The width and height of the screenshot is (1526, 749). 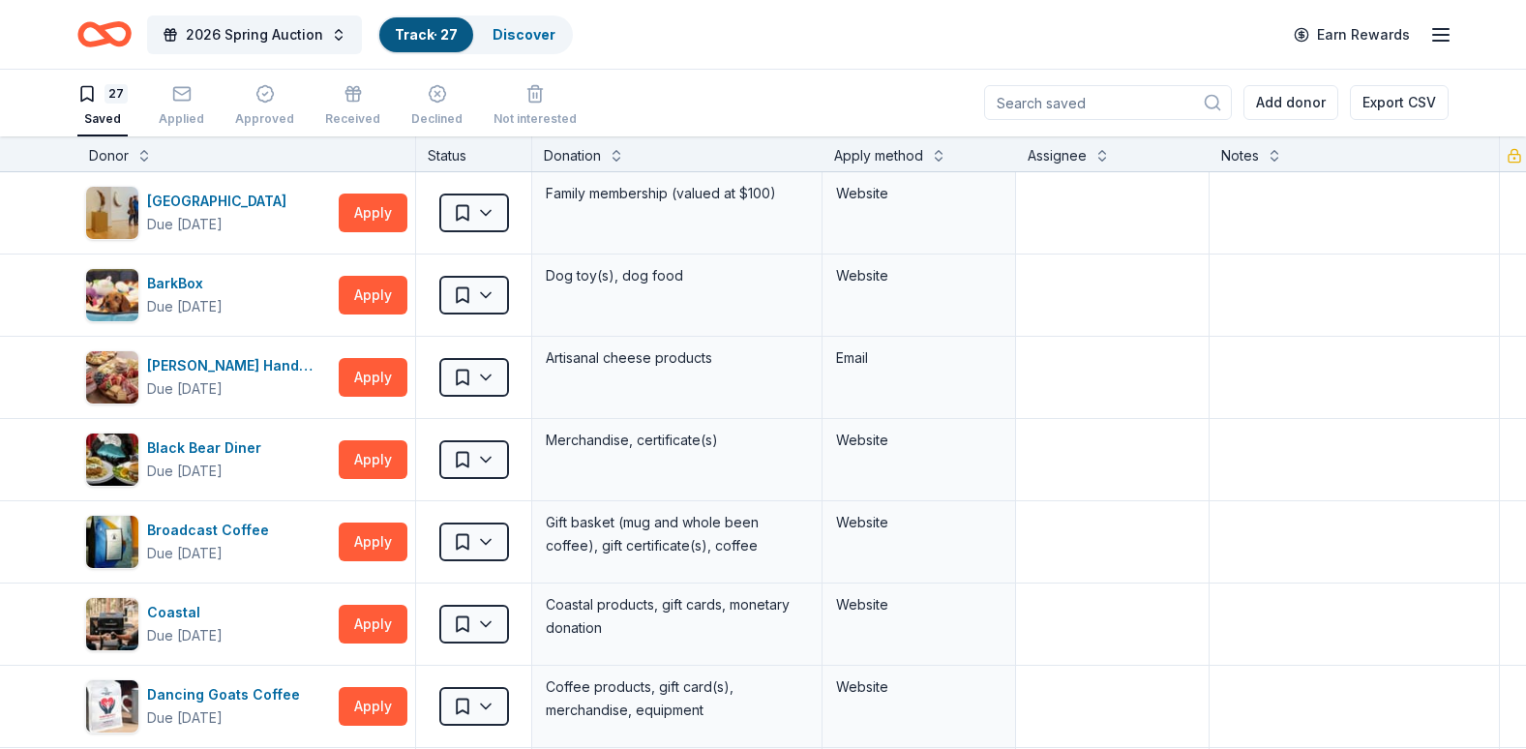 What do you see at coordinates (676, 616) in the screenshot?
I see `div: Coastal products, gift cards, monetary donation` at bounding box center [676, 616].